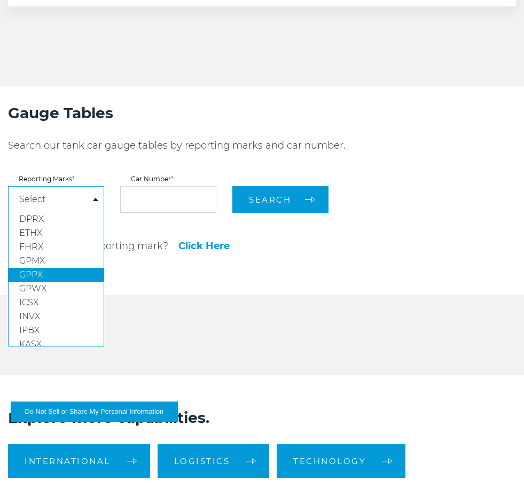 The height and width of the screenshot is (486, 524). I want to click on a: International arrow arrow, so click(79, 461).